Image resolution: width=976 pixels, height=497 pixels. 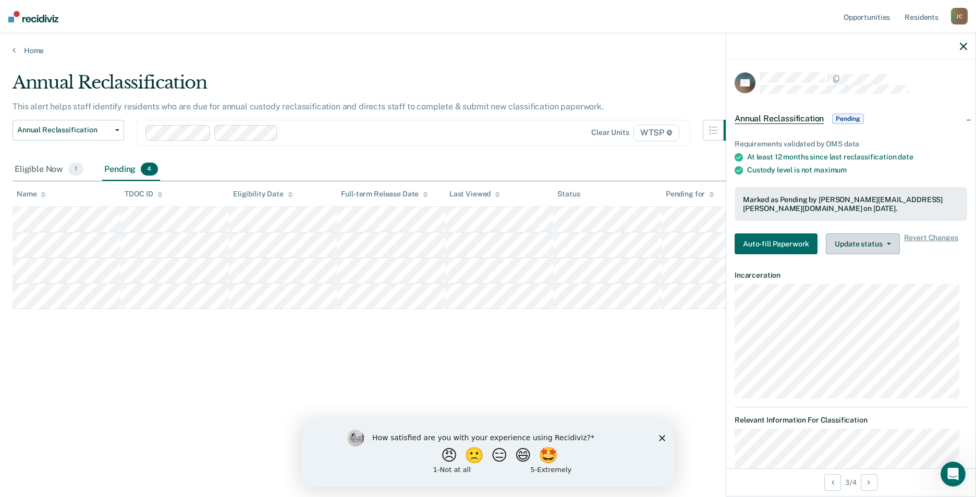 What do you see at coordinates (149, 36) in the screenshot?
I see `button: 1` at bounding box center [149, 36].